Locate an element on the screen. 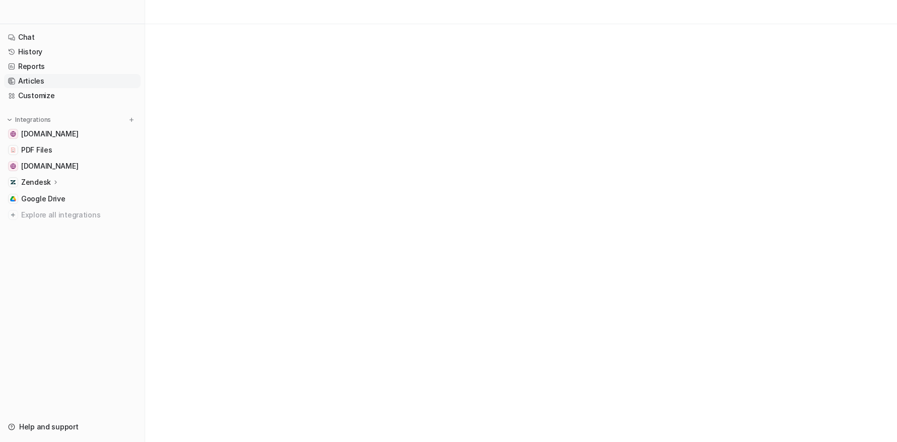 The image size is (897, 442). span: PDF Files is located at coordinates (36, 150).